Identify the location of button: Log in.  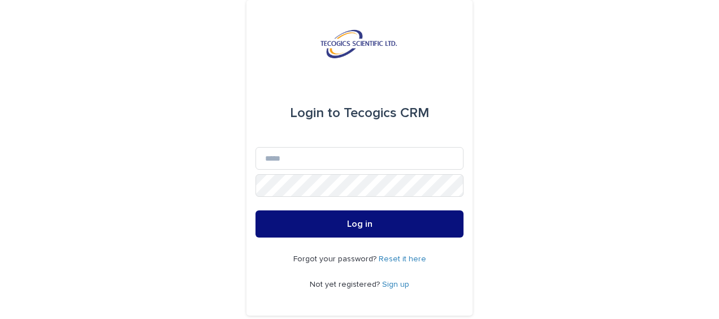
(359, 224).